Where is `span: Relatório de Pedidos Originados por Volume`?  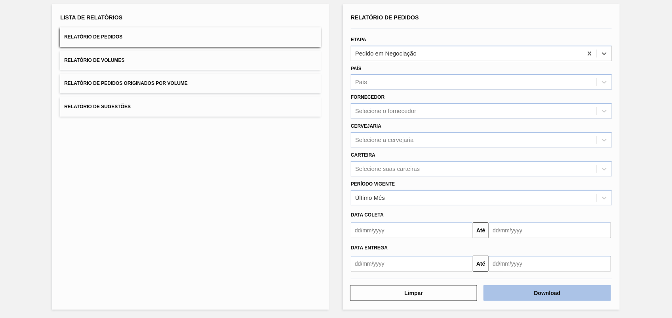 span: Relatório de Pedidos Originados por Volume is located at coordinates (126, 83).